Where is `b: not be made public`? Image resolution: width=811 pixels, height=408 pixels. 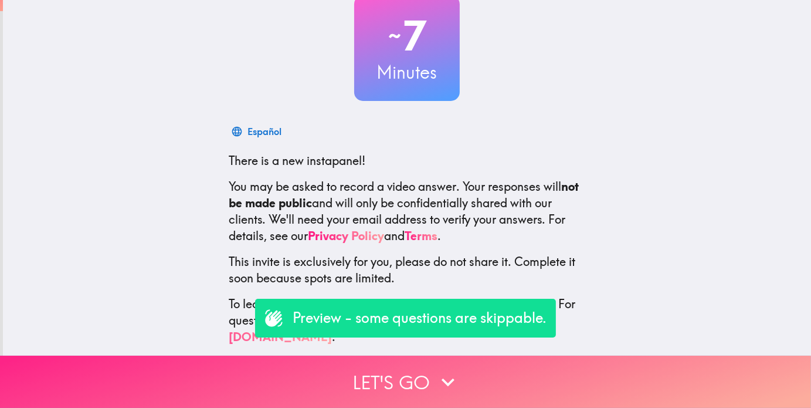 b: not be made public is located at coordinates (404, 194).